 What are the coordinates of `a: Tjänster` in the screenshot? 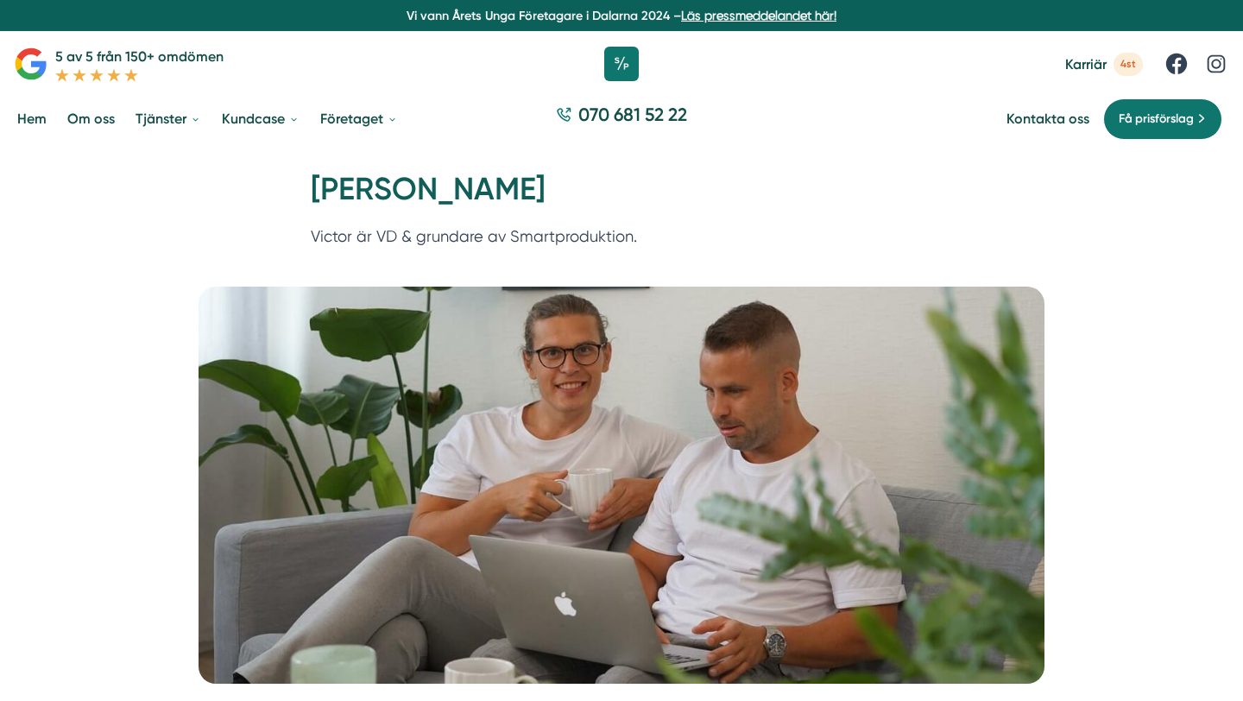 It's located at (168, 118).